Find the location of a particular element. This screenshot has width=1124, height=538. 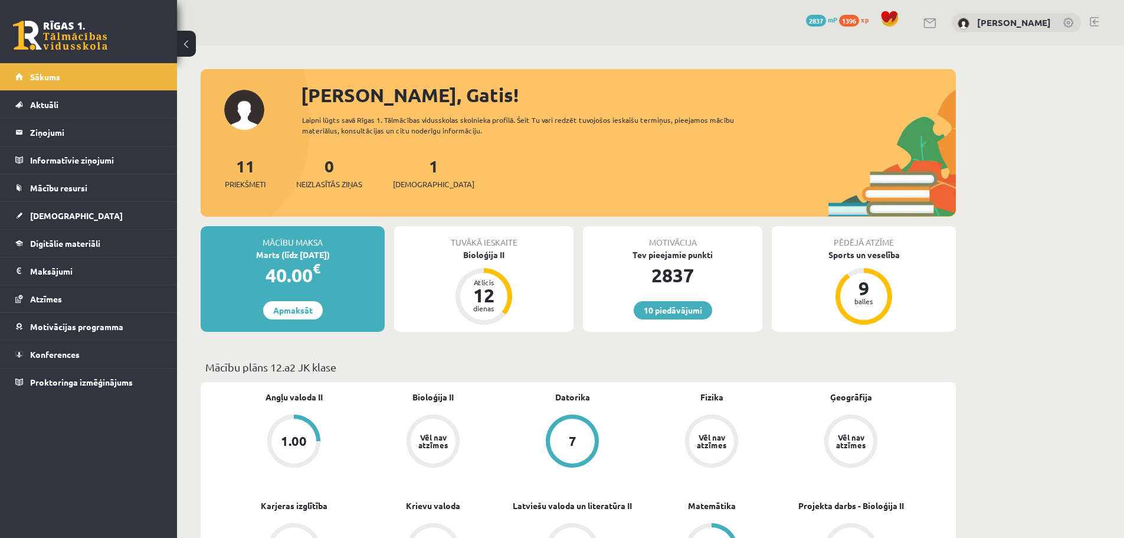

a: Ģeogrāfija is located at coordinates (851, 397).